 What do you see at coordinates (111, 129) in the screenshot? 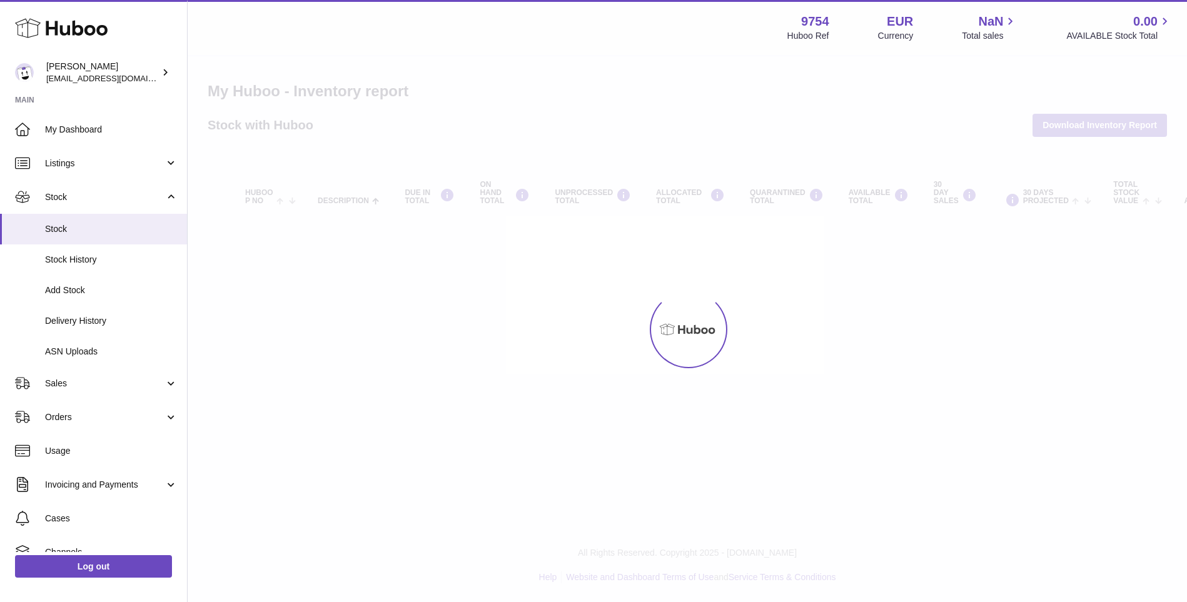
I see `span: My Dashboard` at bounding box center [111, 129].